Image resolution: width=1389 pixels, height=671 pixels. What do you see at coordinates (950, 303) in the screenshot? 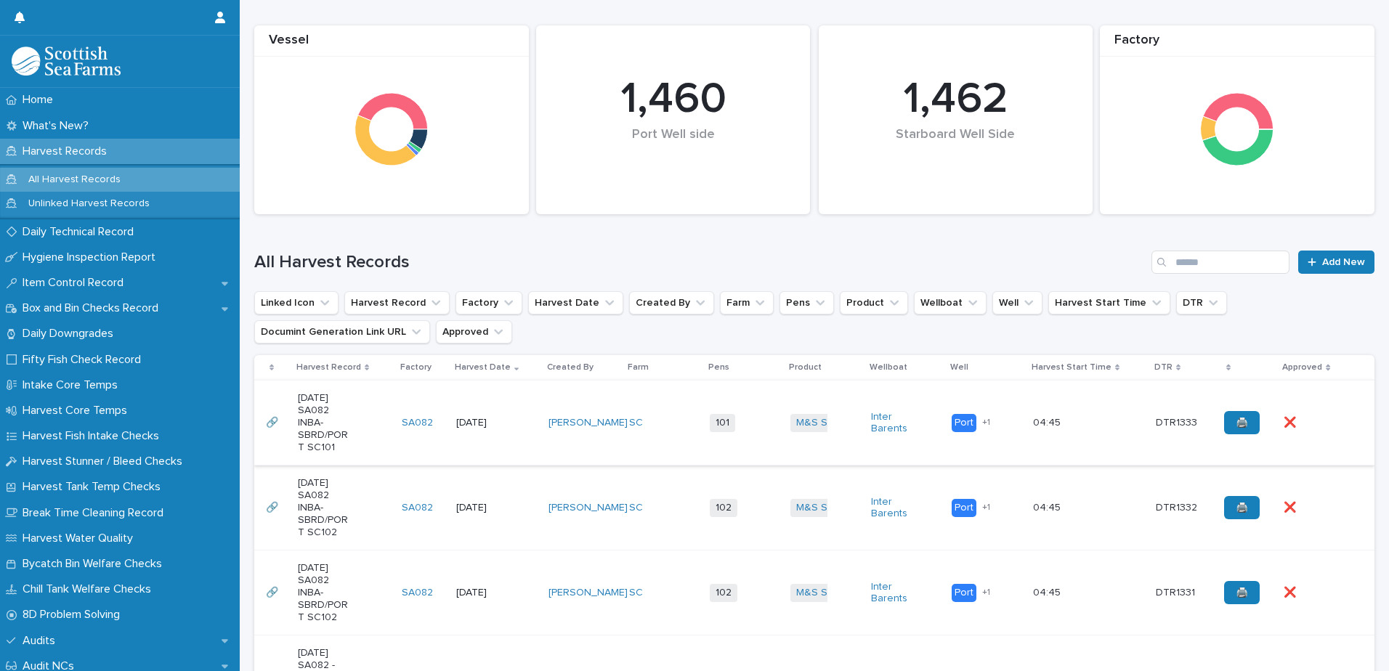
I see `button: Wellboat` at bounding box center [950, 303].